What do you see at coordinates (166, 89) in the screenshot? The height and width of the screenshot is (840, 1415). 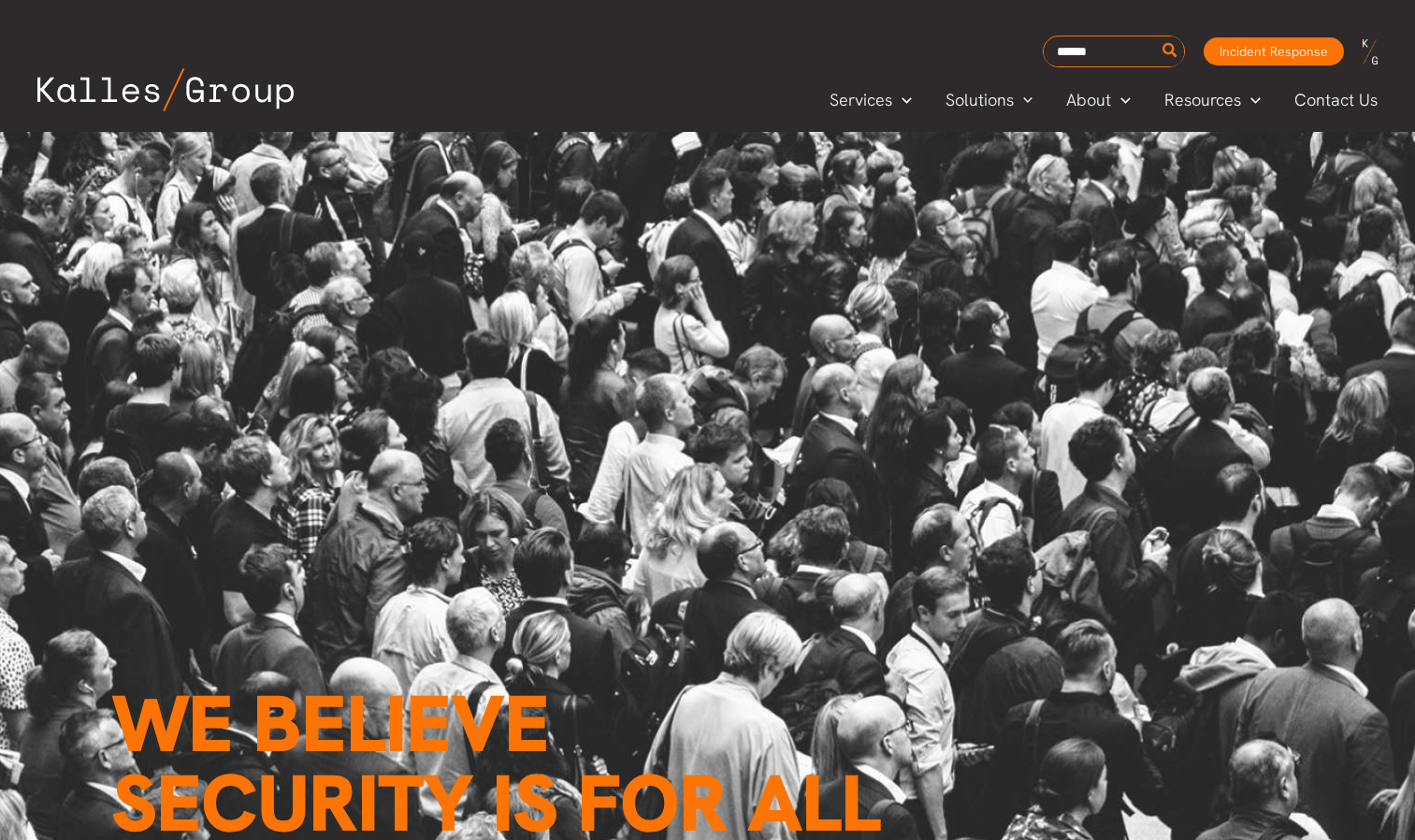 I see `img: Kalles Group` at bounding box center [166, 89].